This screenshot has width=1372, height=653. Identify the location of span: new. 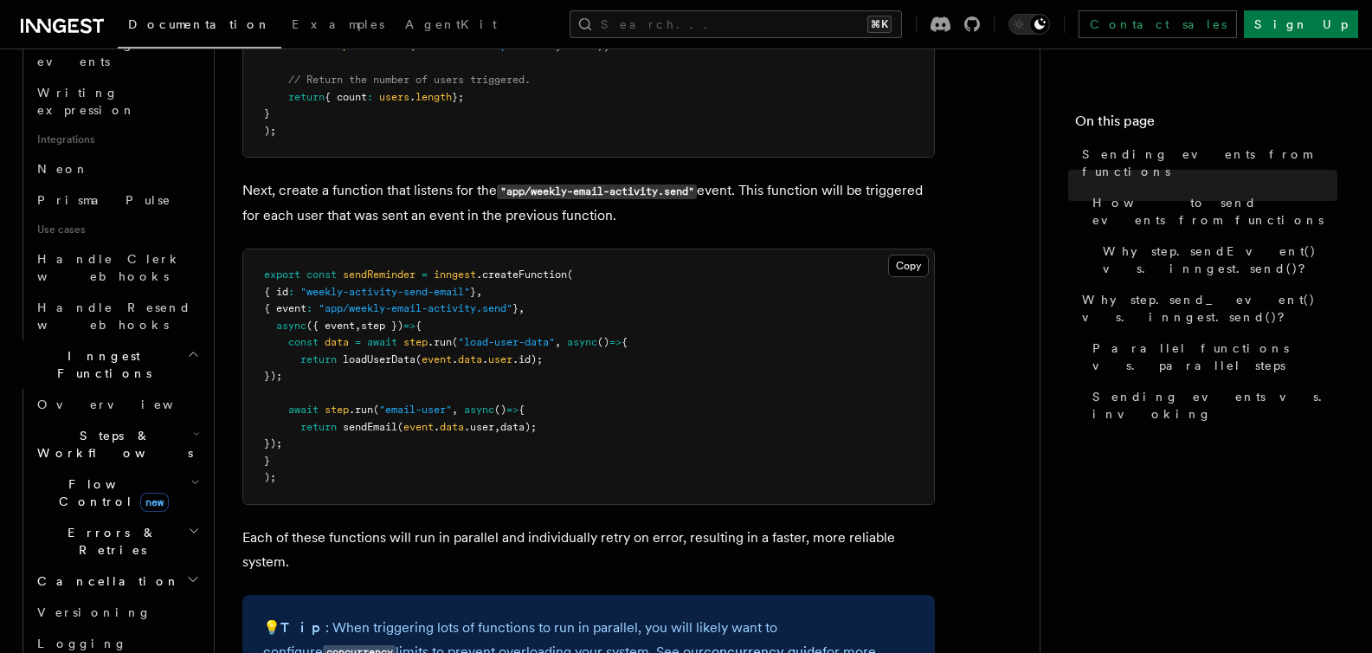
(154, 502).